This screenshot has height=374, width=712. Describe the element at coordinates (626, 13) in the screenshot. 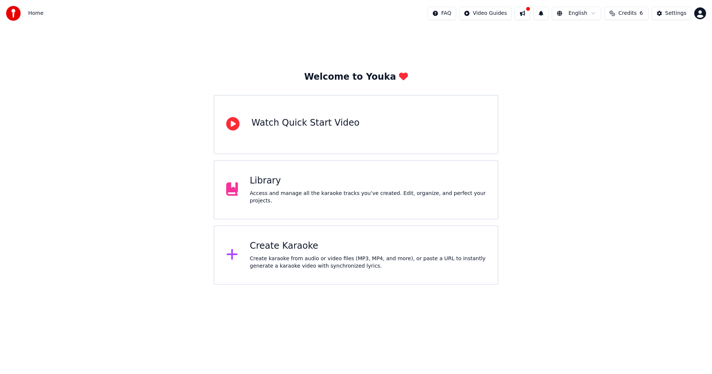

I see `button: Credits6` at that location.